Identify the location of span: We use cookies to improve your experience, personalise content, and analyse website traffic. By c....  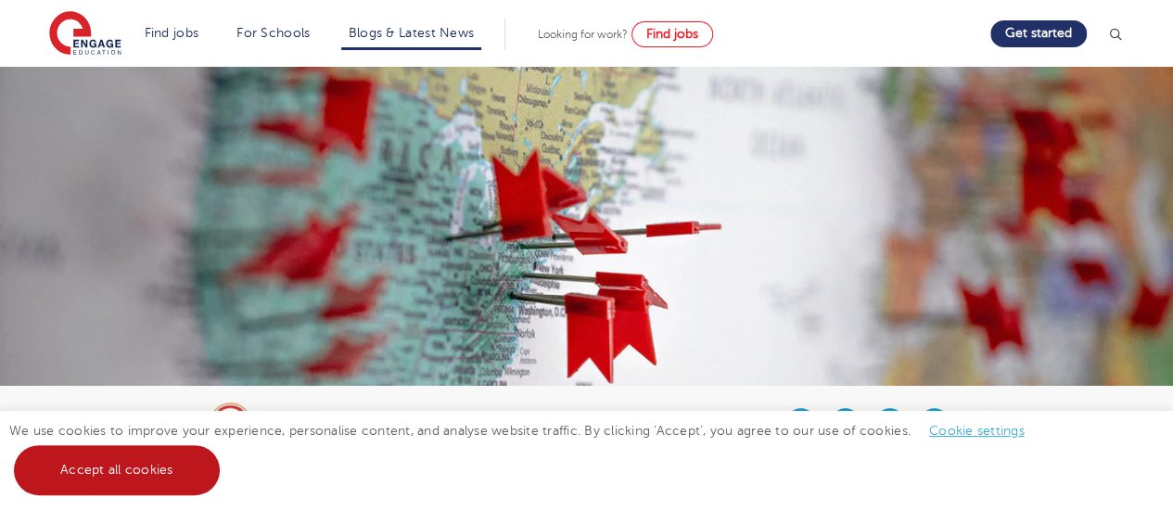
(526, 450).